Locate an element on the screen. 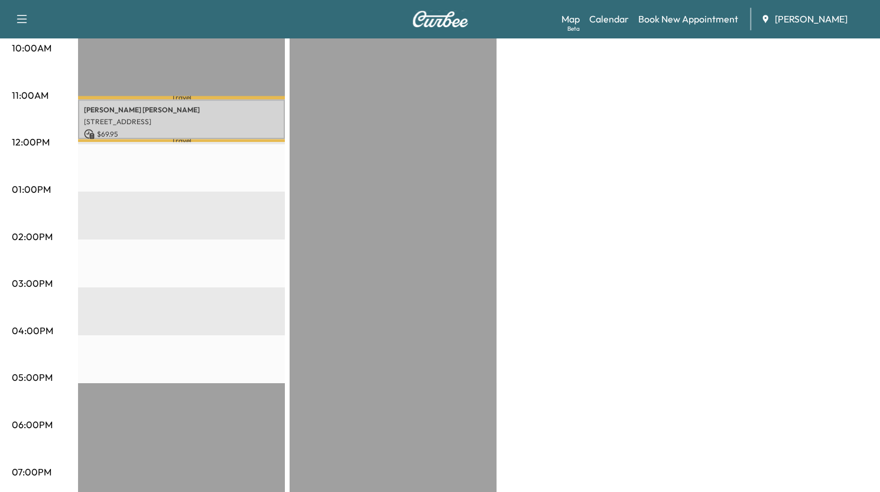 This screenshot has width=880, height=492. p: 11:00AM is located at coordinates (30, 95).